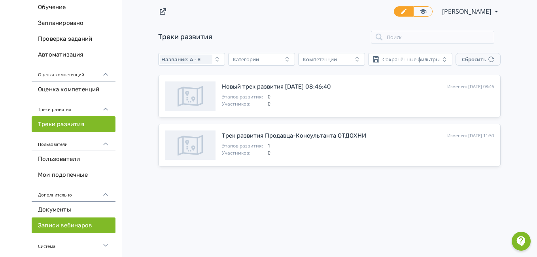 This screenshot has width=537, height=257. I want to click on button: Категории, so click(261, 59).